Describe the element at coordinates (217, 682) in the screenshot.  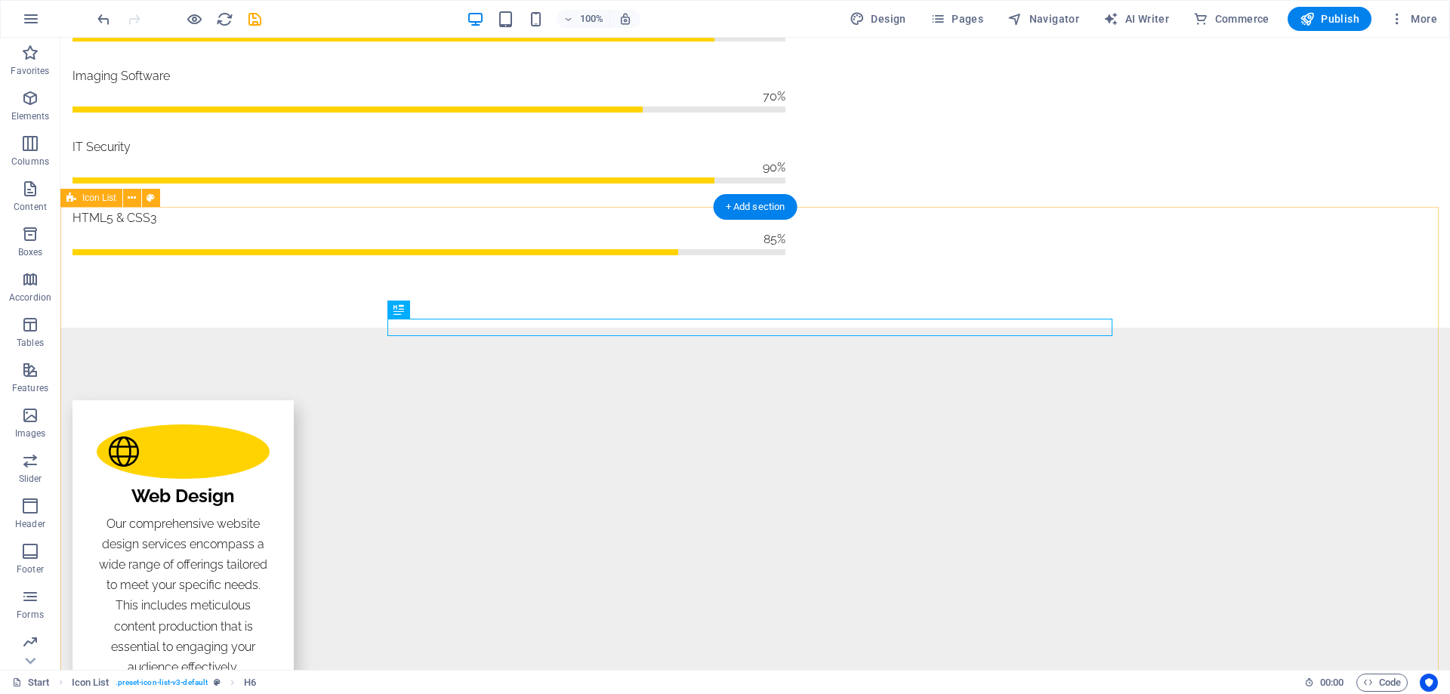
I see `i: This element is a customizable preset` at that location.